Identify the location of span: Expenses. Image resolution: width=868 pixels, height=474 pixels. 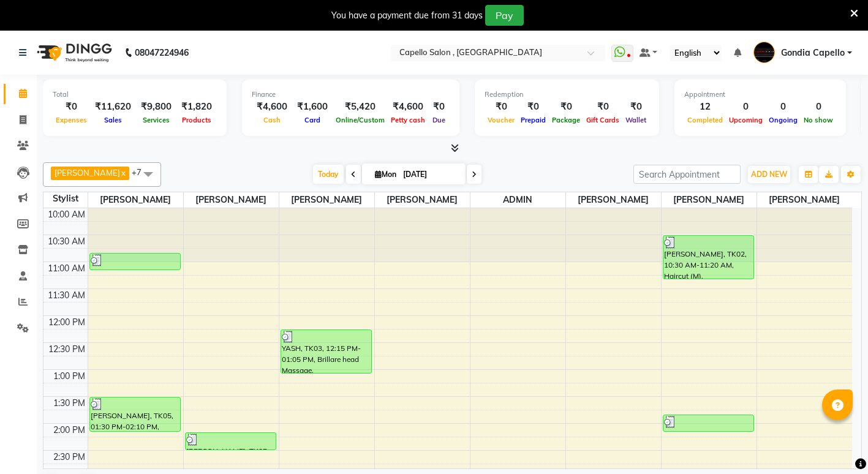
(71, 120).